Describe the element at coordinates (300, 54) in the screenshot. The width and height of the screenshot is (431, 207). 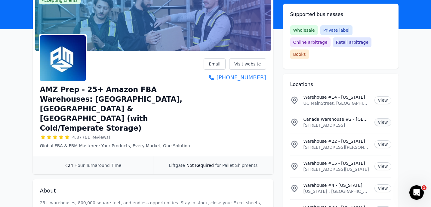
I see `span: Books` at that location.